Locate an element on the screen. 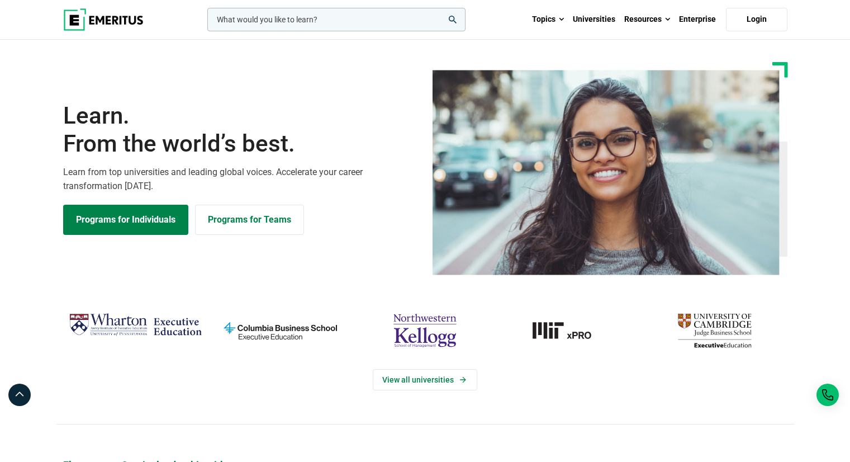 The height and width of the screenshot is (462, 850). a: View Universities is located at coordinates (425, 379).